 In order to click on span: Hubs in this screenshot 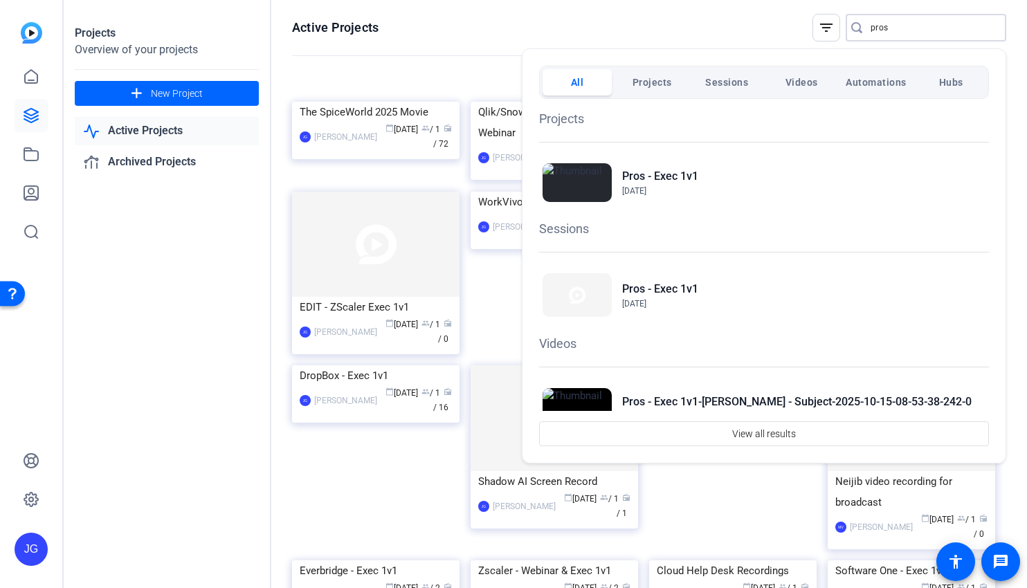, I will do `click(951, 82)`.